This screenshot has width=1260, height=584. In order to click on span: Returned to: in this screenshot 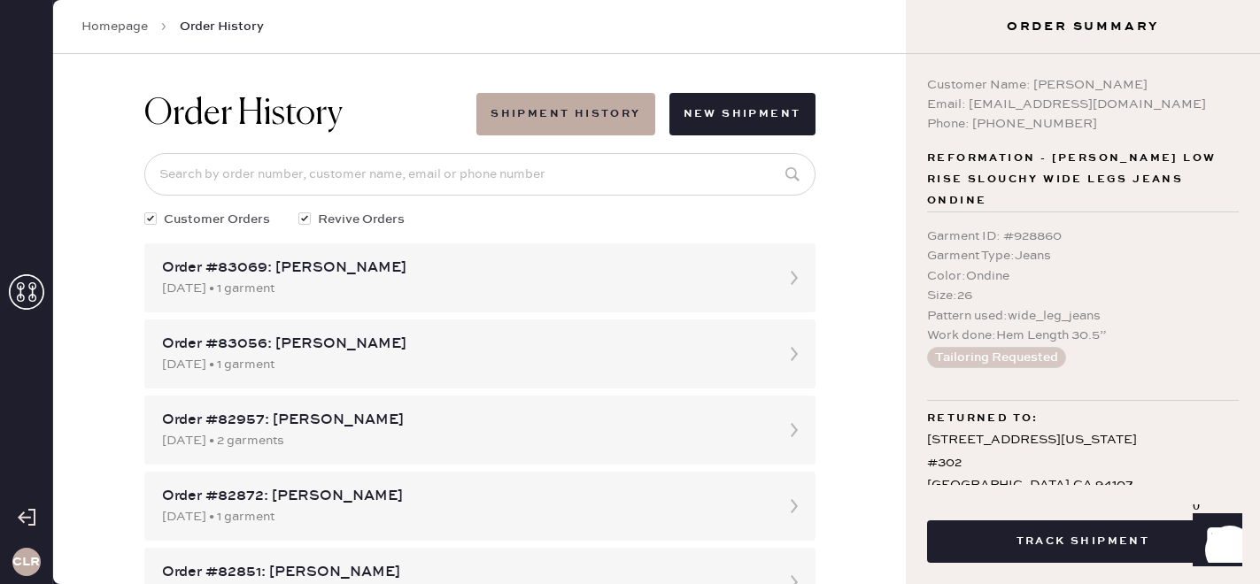, I will do `click(983, 419)`.